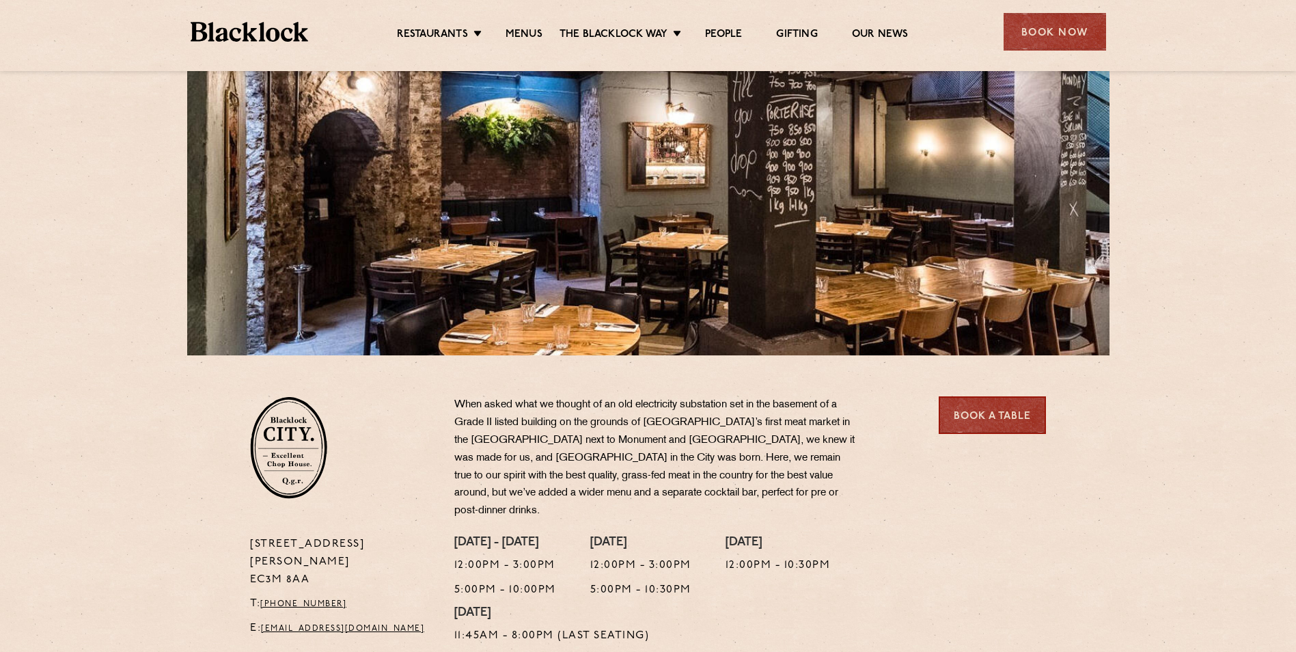 The image size is (1296, 652). What do you see at coordinates (552, 636) in the screenshot?
I see `p: 11:45am - 8:00pm (Last Seating)` at bounding box center [552, 636].